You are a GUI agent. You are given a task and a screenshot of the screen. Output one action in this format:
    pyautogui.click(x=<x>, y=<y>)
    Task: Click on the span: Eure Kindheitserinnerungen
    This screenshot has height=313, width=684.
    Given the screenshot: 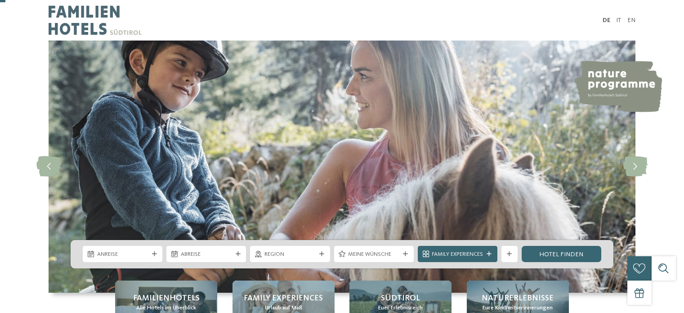 What is the action you would take?
    pyautogui.click(x=518, y=308)
    